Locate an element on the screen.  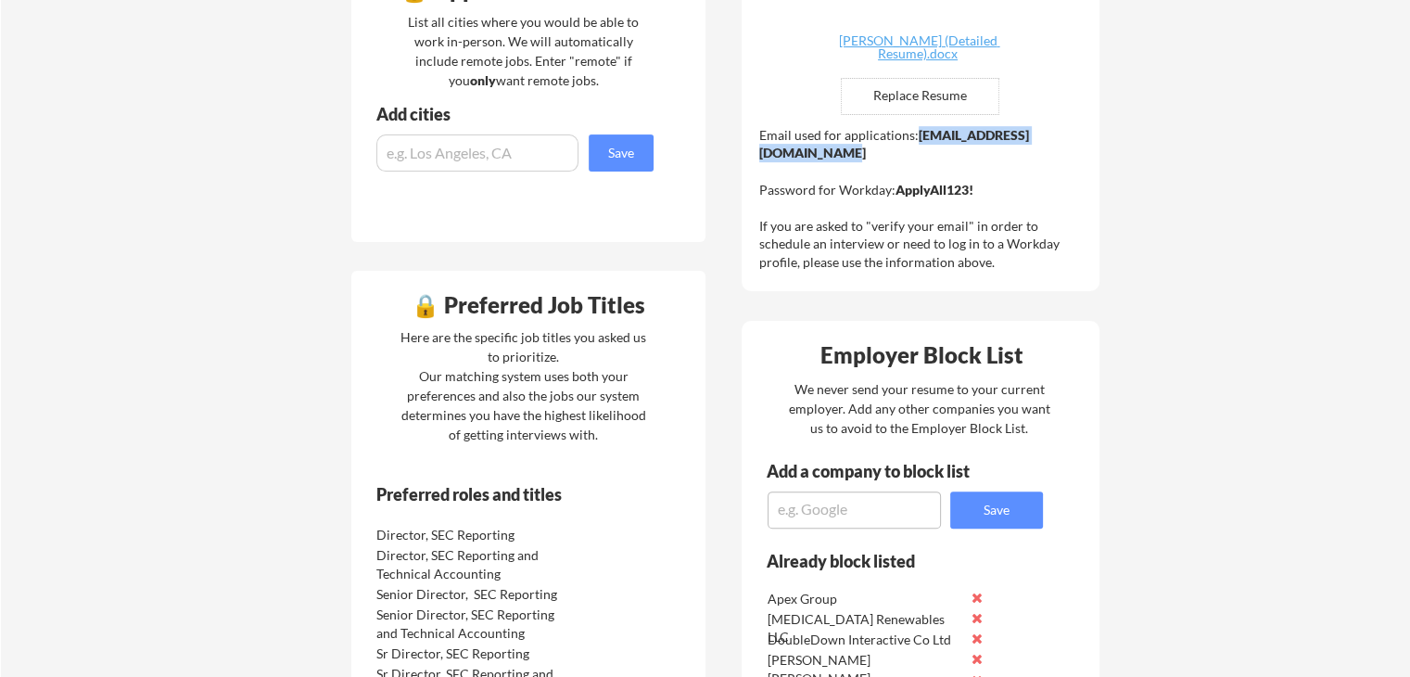
strong: ApplyAll123! is located at coordinates (934, 189).